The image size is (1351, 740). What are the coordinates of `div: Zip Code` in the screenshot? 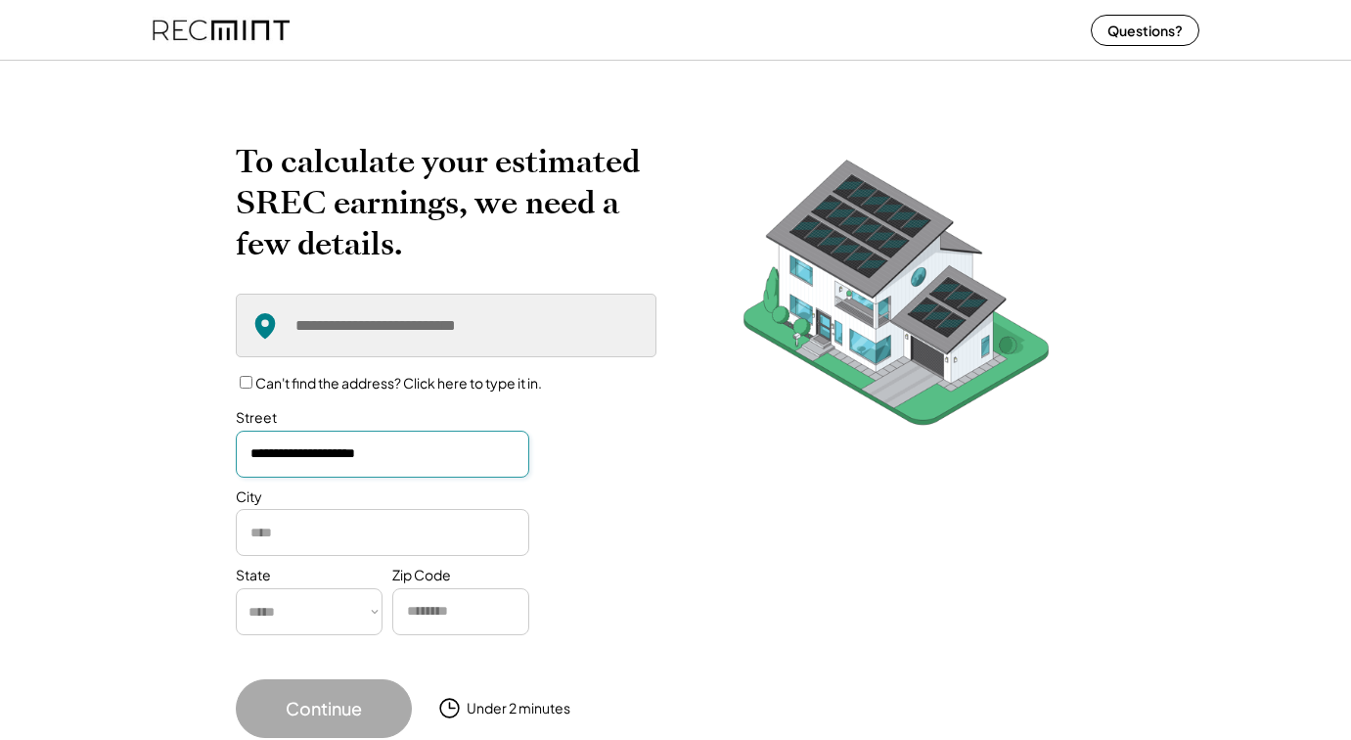 It's located at (422, 575).